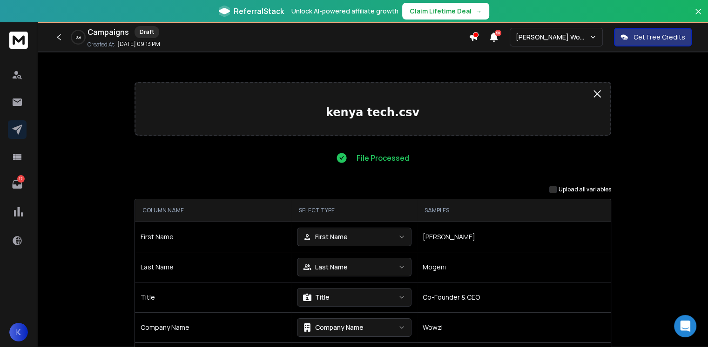 The width and height of the screenshot is (708, 347). Describe the element at coordinates (213, 327) in the screenshot. I see `td: Company Name` at that location.